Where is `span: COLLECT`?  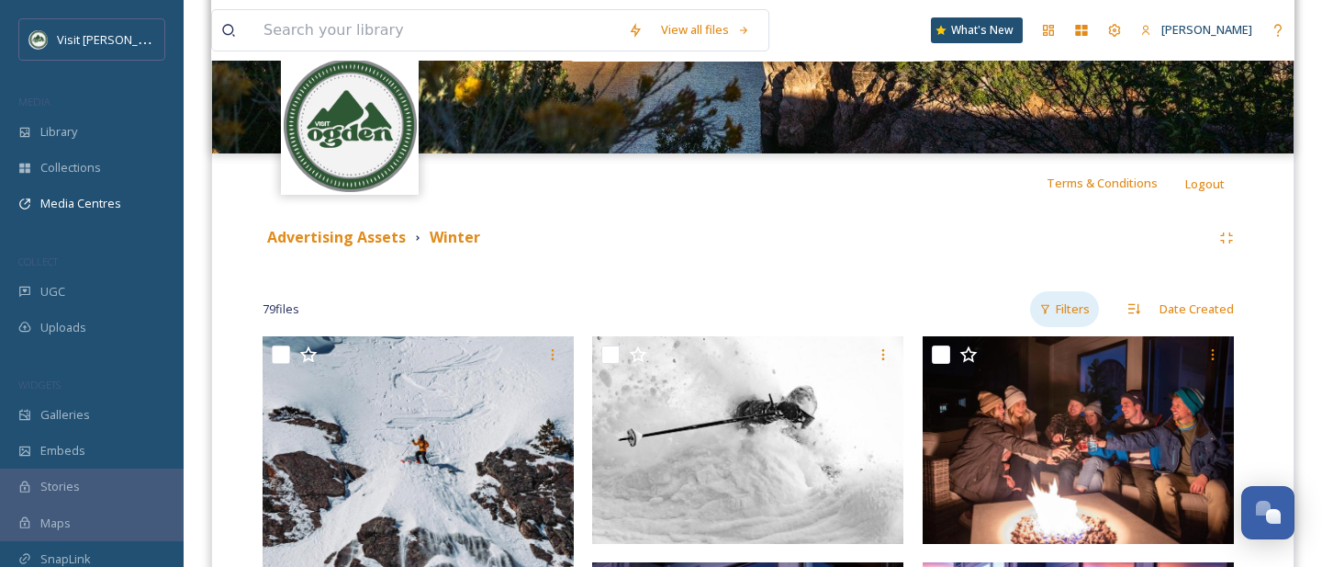
span: COLLECT is located at coordinates (38, 261).